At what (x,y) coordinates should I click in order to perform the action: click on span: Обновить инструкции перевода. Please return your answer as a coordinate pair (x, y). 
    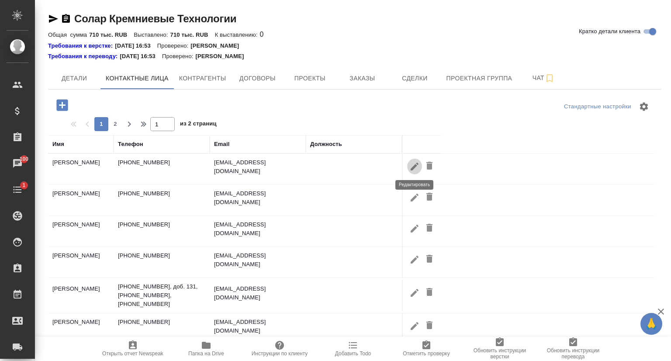
    Looking at the image, I should click on (574, 354).